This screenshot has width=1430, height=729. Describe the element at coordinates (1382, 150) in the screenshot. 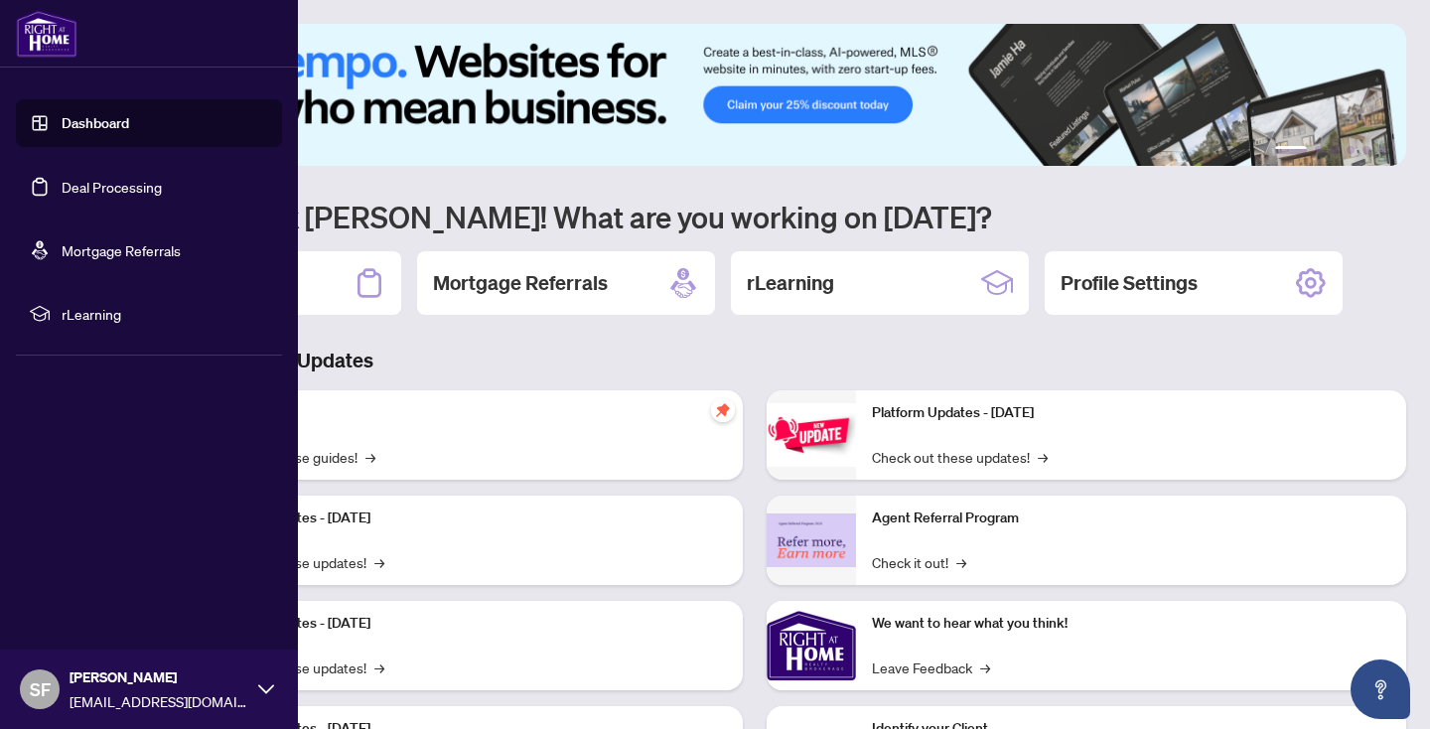

I see `button: 6` at that location.